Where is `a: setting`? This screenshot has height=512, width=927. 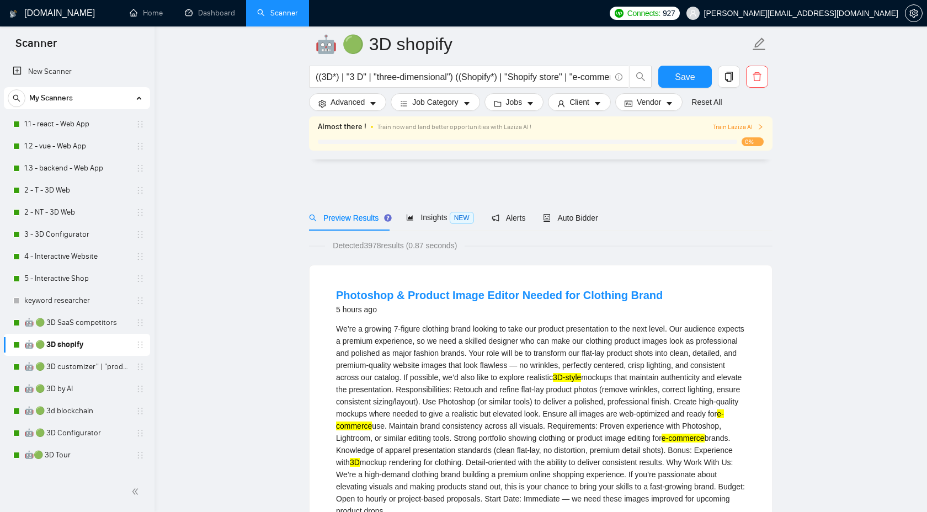
a: setting is located at coordinates (913, 13).